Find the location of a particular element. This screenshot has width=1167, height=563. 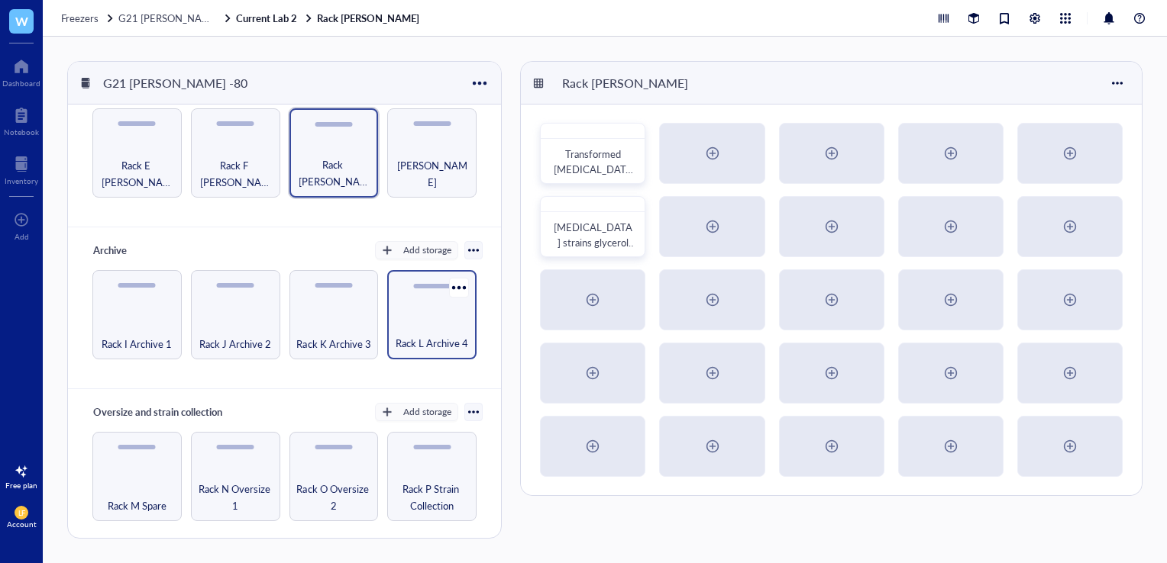

span: Rack K Archive 3 is located at coordinates (333, 344).